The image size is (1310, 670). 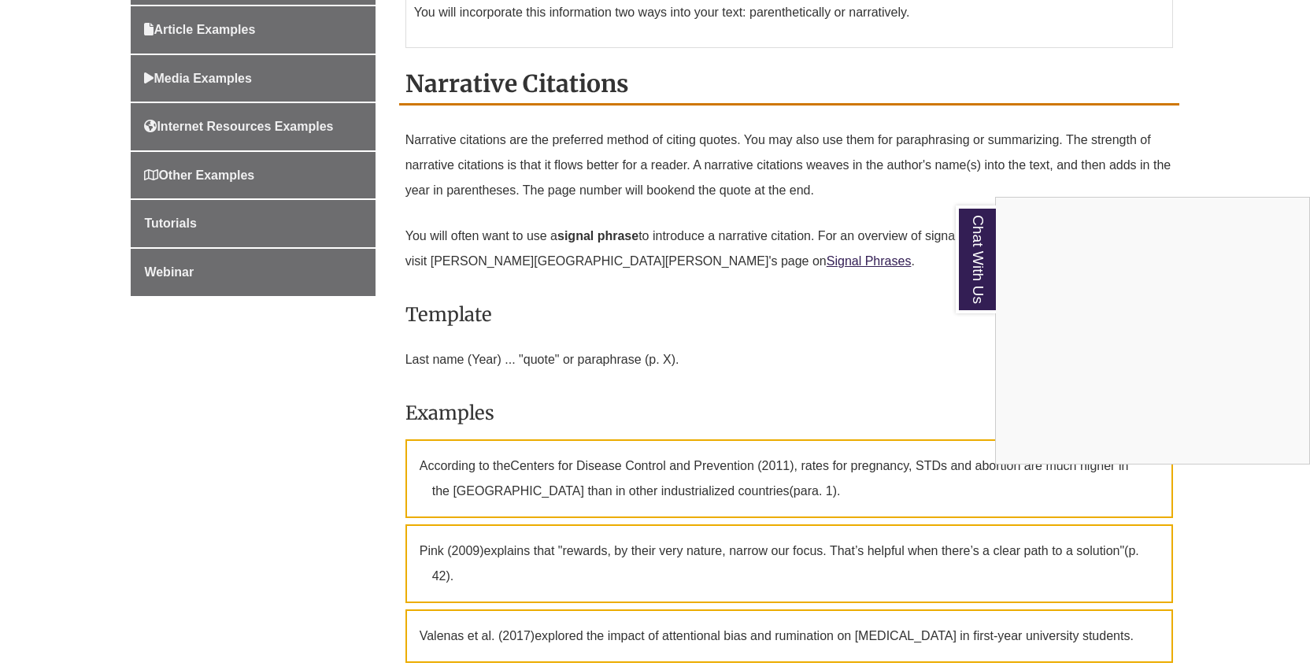 I want to click on a: Signal Phrases, so click(x=869, y=261).